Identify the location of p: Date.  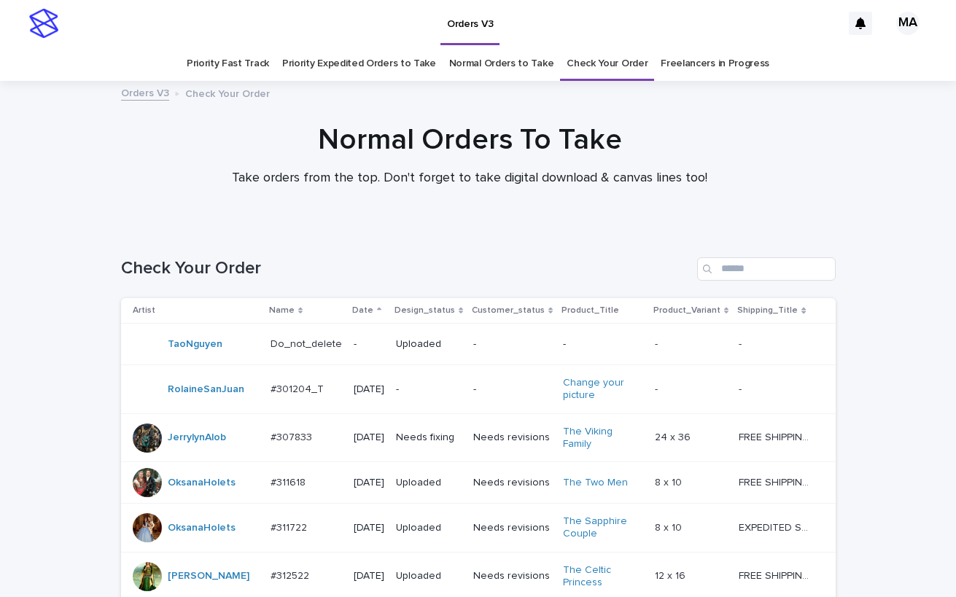
(363, 311).